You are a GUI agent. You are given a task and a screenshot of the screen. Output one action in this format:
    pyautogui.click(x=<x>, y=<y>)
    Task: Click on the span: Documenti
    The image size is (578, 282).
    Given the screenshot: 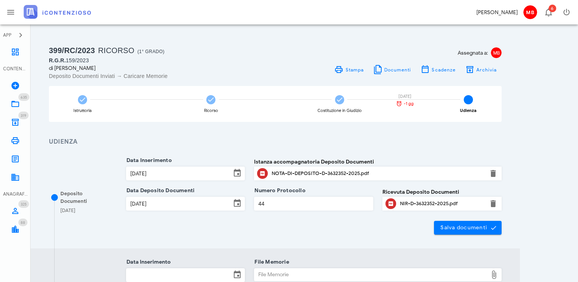 What is the action you would take?
    pyautogui.click(x=397, y=69)
    